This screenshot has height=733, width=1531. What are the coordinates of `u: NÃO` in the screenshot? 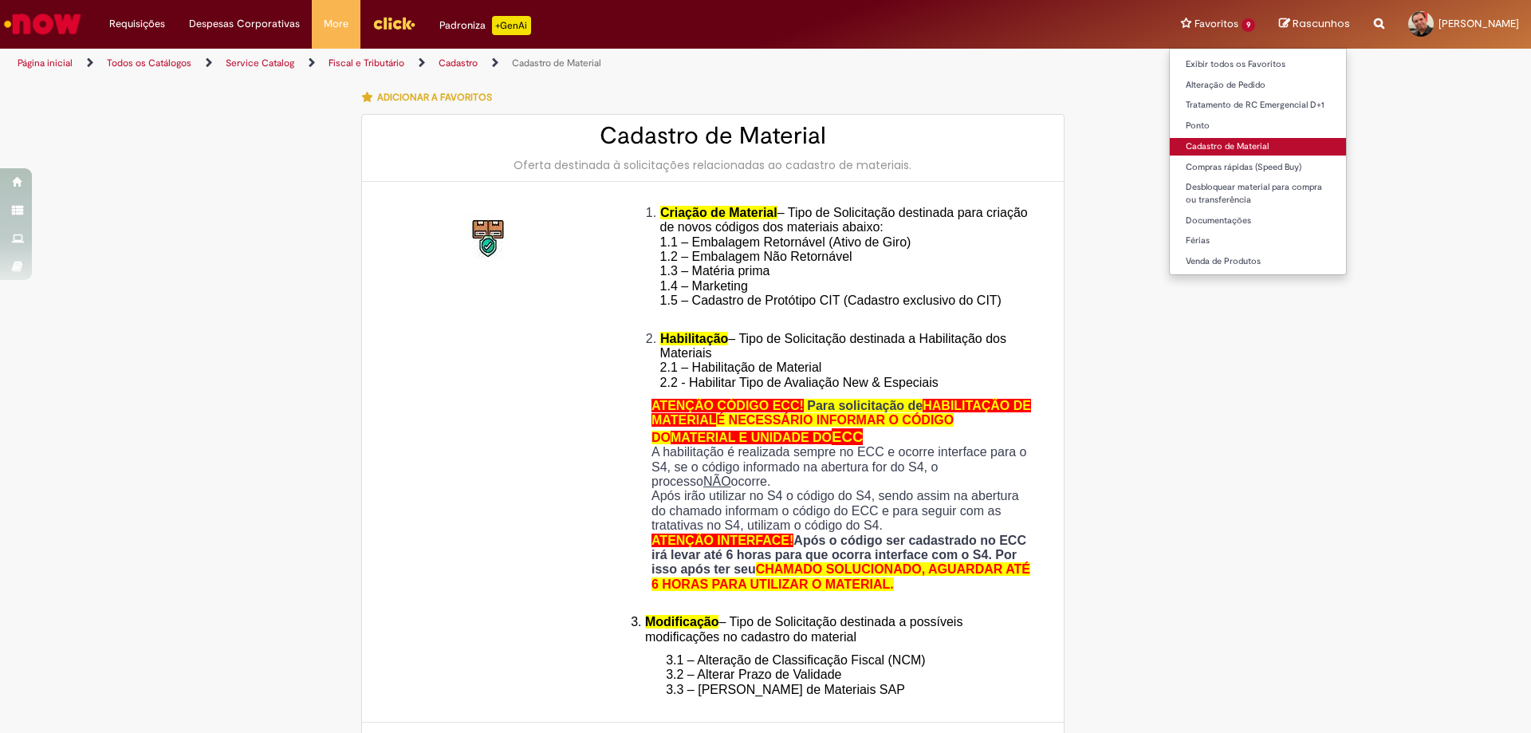 It's located at (717, 481).